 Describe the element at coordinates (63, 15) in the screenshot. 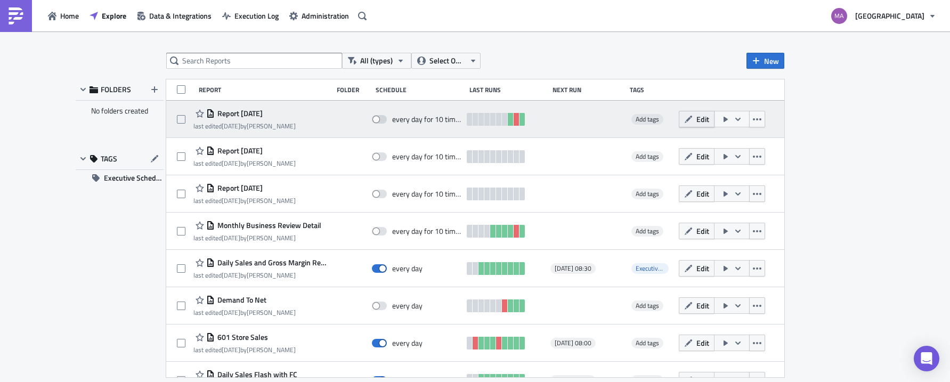

I see `a: Home` at that location.